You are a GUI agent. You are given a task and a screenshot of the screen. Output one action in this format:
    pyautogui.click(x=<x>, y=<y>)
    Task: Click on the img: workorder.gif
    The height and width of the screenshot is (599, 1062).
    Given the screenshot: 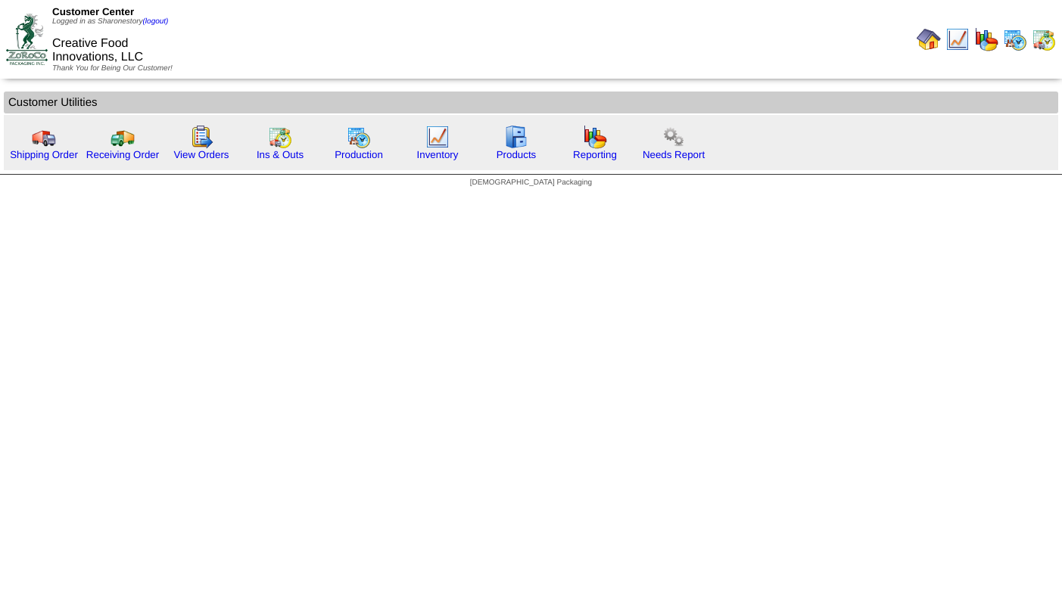 What is the action you would take?
    pyautogui.click(x=201, y=137)
    